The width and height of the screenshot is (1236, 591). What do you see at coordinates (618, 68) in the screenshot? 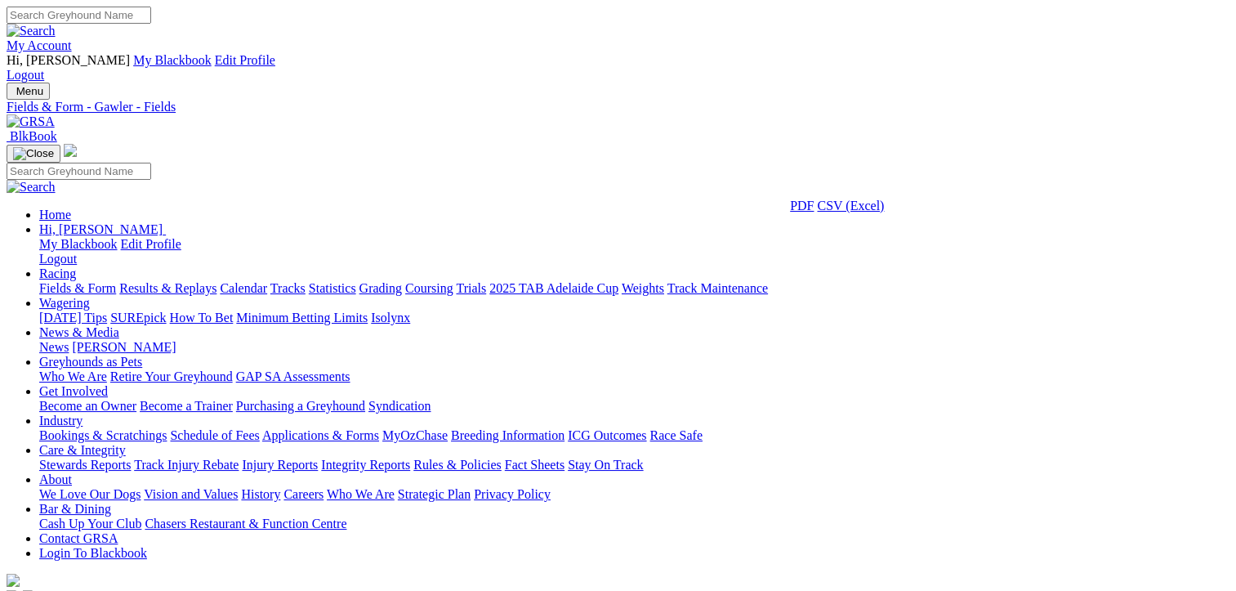
I see `div: My Account` at bounding box center [618, 68].